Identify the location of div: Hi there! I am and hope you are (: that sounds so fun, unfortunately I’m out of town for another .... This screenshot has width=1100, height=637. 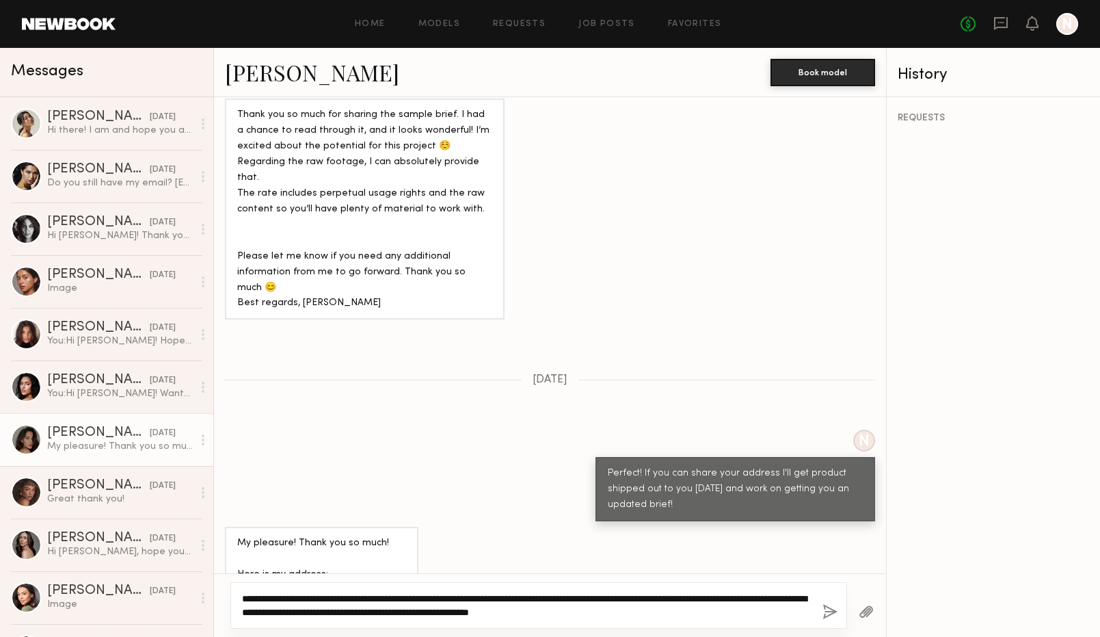
(120, 130).